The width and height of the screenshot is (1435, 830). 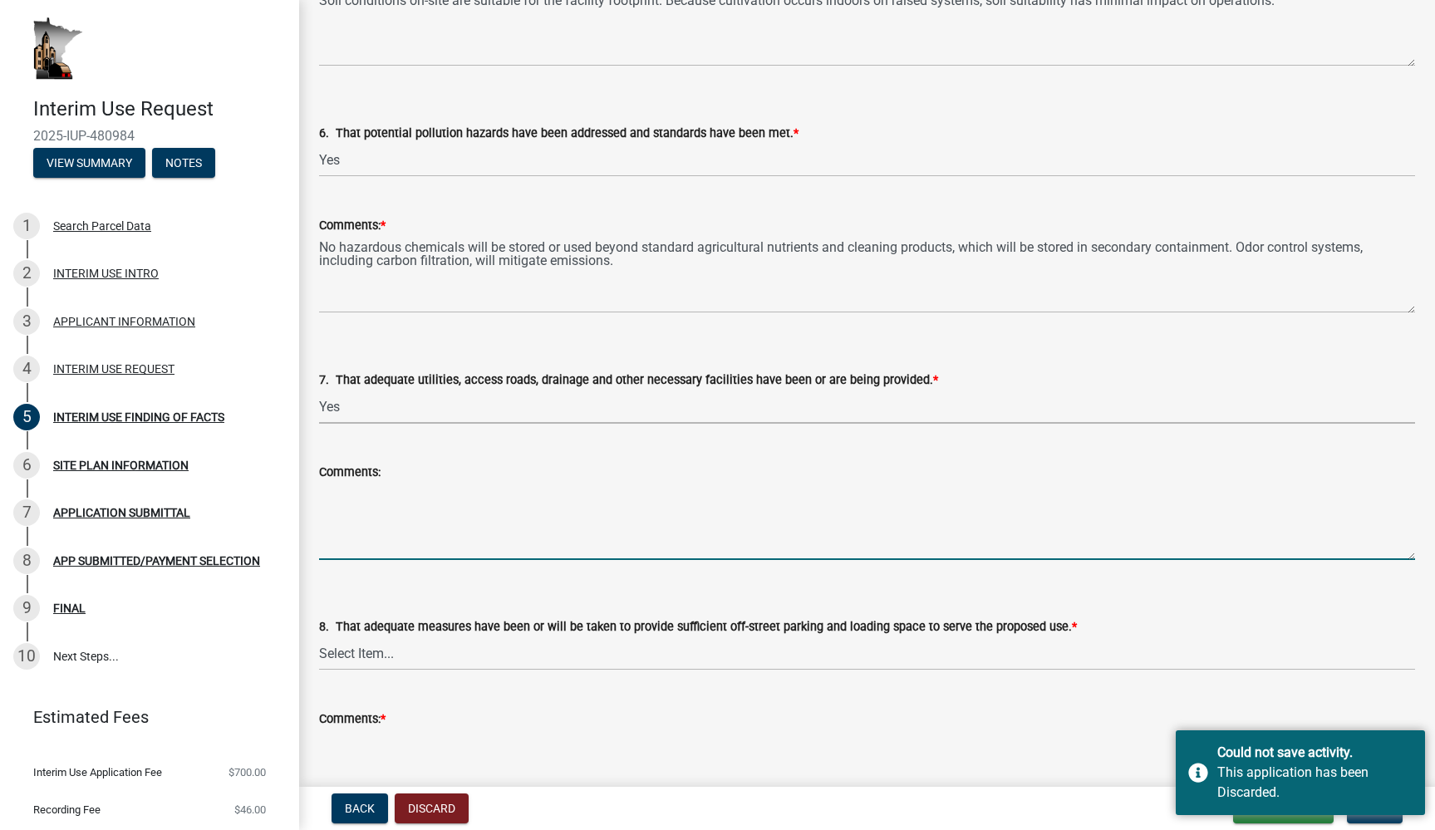 I want to click on div: This application has been Discarded., so click(x=1314, y=783).